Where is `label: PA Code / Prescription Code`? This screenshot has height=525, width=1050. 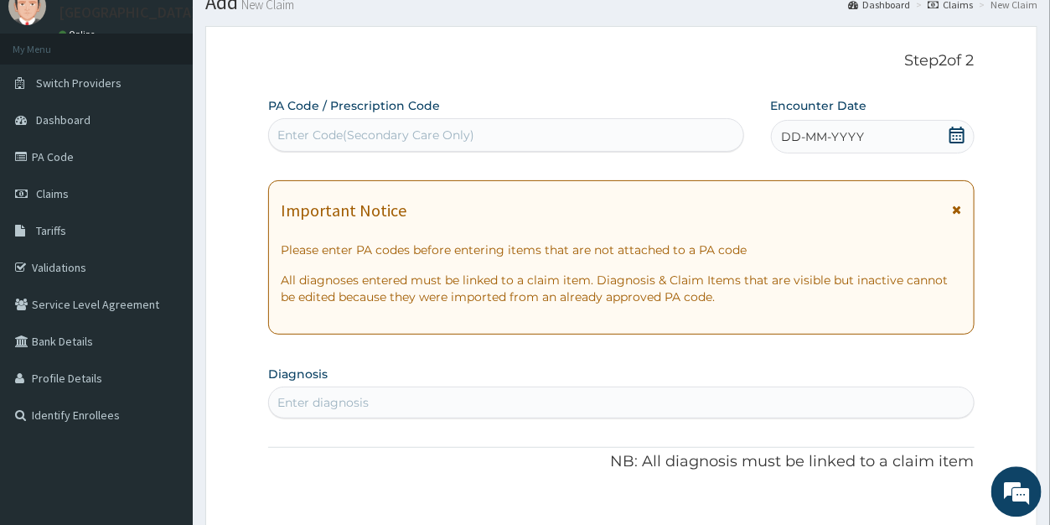
label: PA Code / Prescription Code is located at coordinates (354, 106).